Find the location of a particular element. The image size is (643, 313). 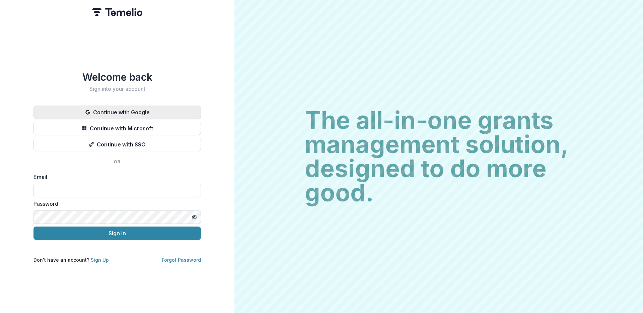

button: Toggle password visibility is located at coordinates (194, 217).